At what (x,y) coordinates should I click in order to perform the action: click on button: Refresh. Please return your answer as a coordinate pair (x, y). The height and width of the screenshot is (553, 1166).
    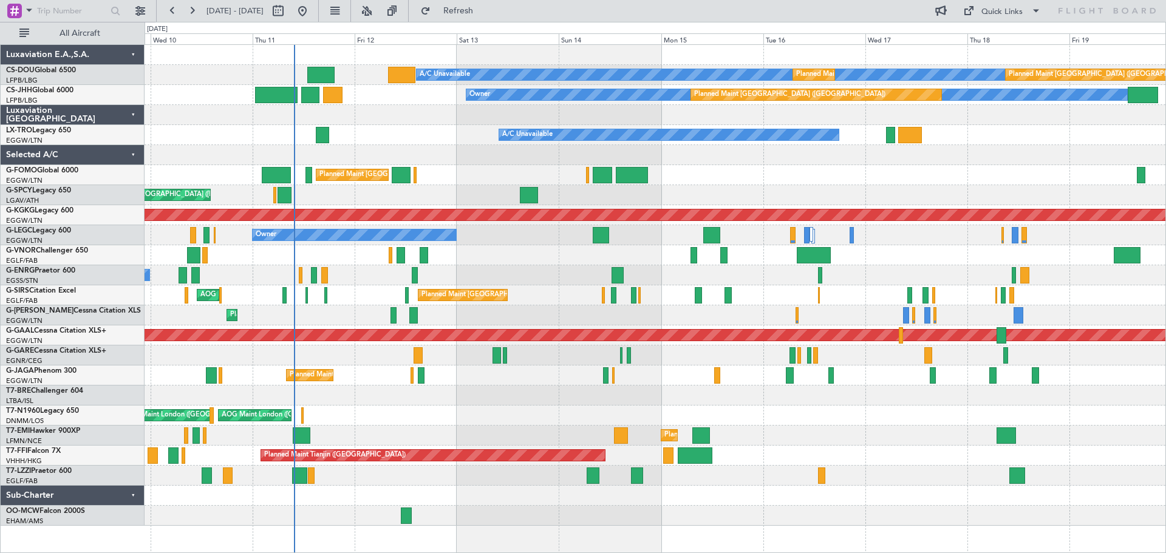
    Looking at the image, I should click on (451, 11).